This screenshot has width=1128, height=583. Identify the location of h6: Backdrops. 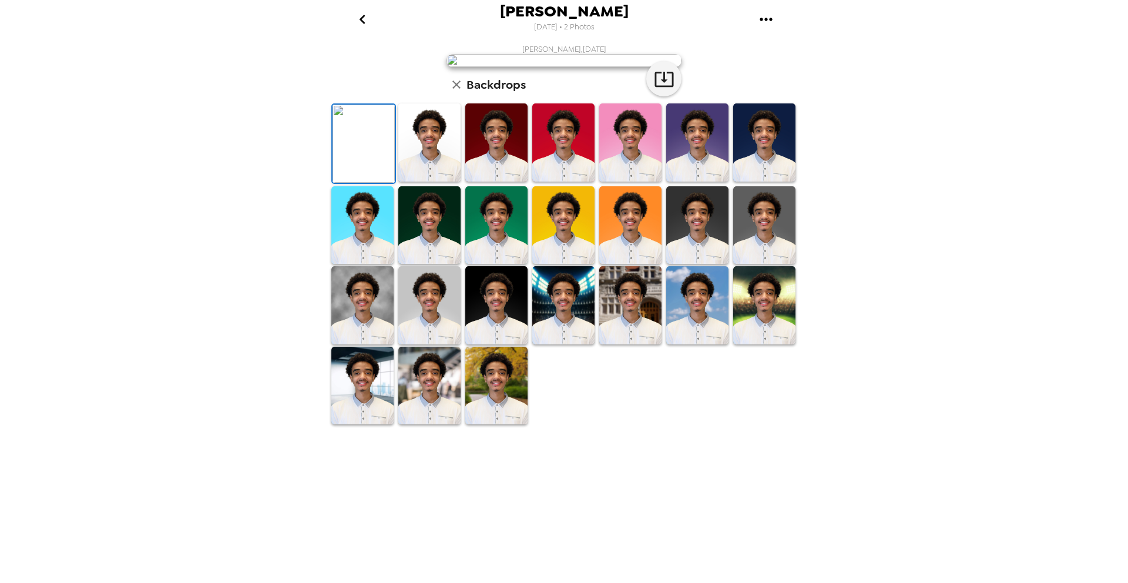
(496, 85).